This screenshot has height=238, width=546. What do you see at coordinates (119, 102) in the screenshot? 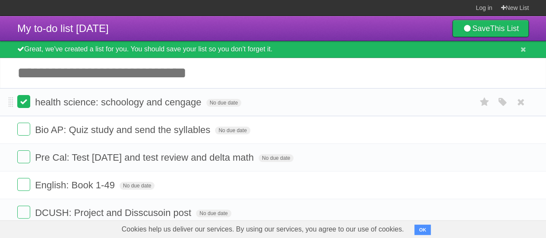
I see `span: health science: schoology and cengage` at bounding box center [119, 102].